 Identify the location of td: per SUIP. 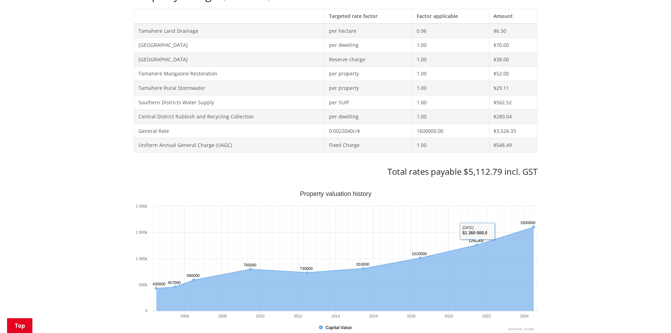
(368, 102).